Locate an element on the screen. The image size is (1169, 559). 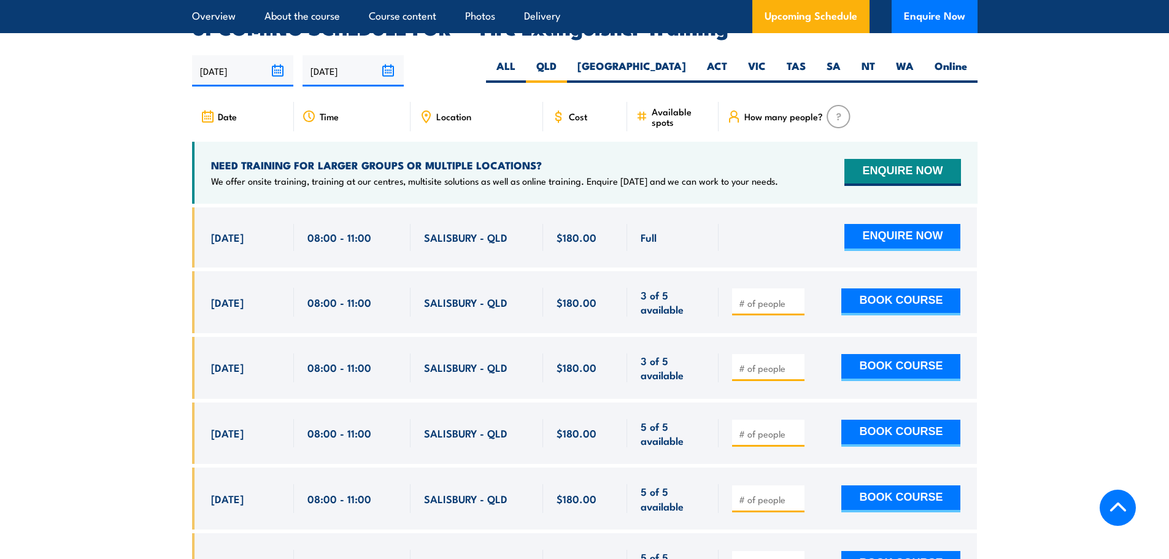
h2: UPCOMING SCHEDULE FOR - "Fire Extinguisher Training" is located at coordinates (585, 27).